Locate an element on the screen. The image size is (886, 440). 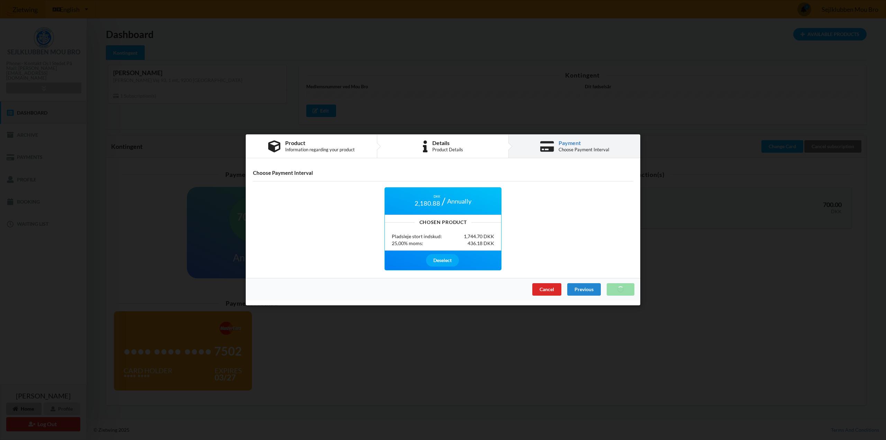
div: Cancel is located at coordinates (547, 290).